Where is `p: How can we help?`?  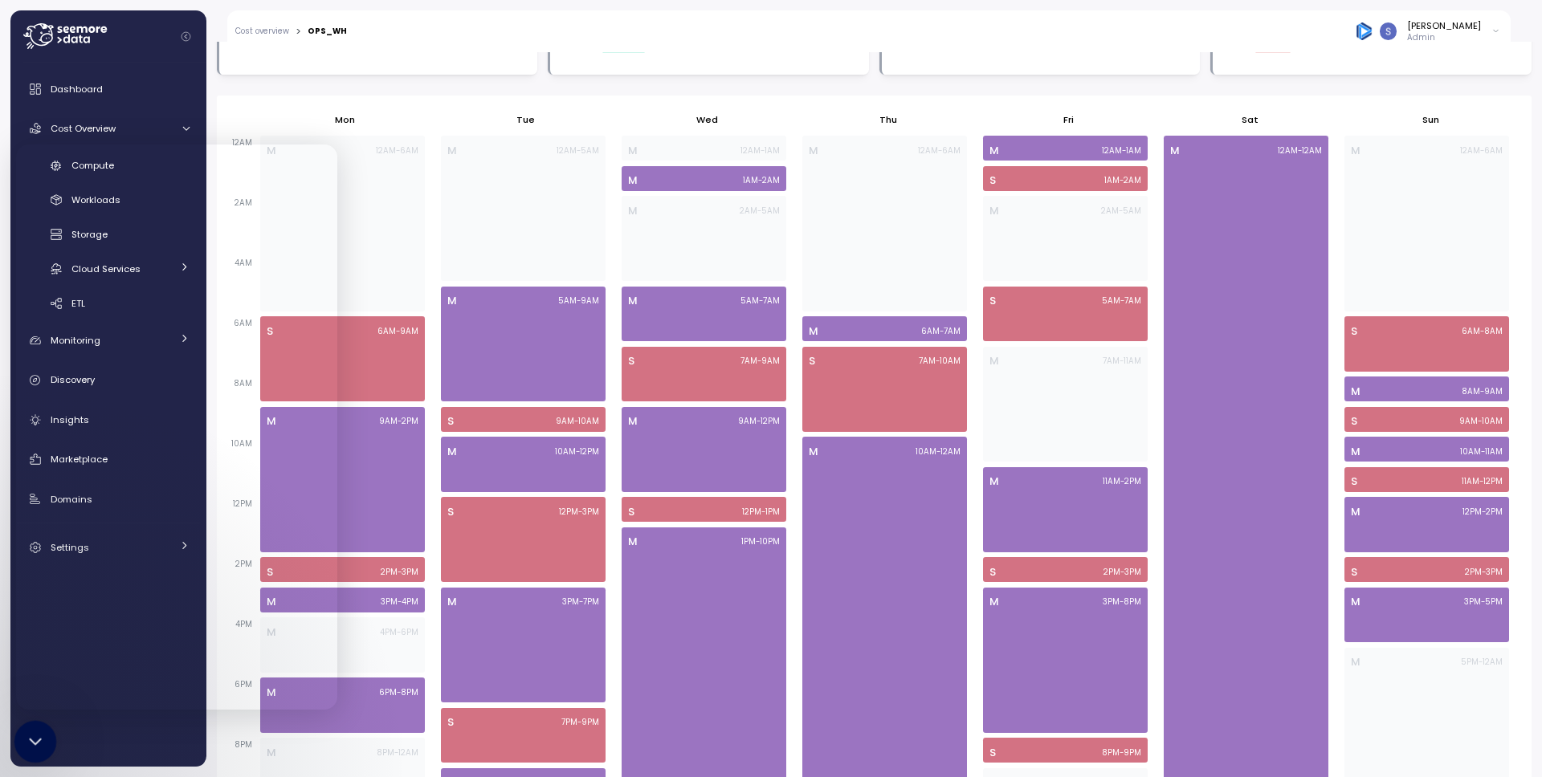 p: How can we help? is located at coordinates (161, 155).